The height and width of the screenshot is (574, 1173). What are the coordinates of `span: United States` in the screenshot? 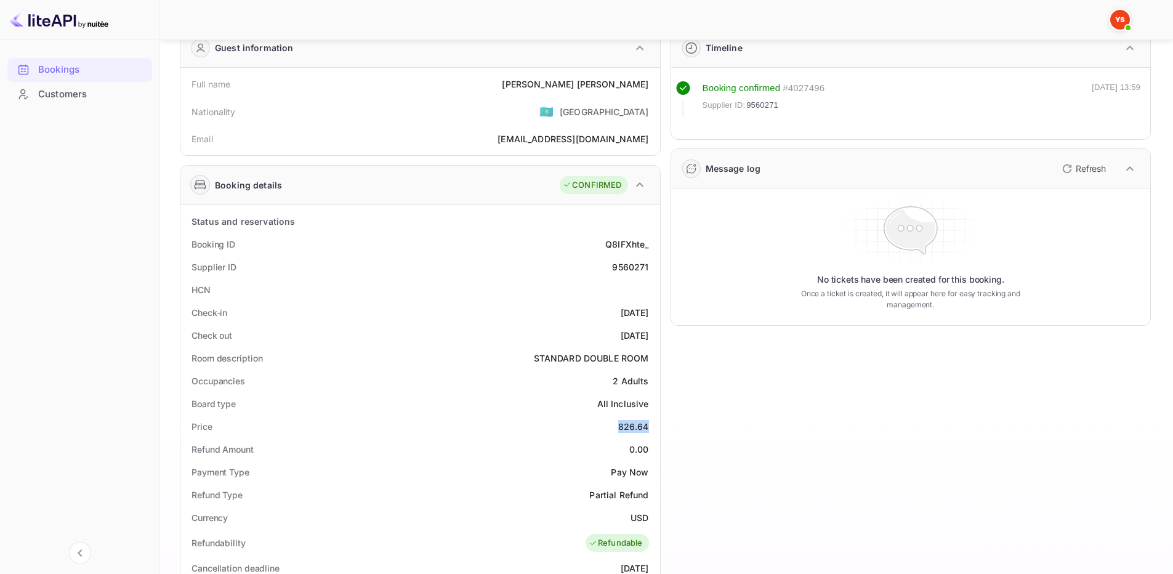 It's located at (546, 111).